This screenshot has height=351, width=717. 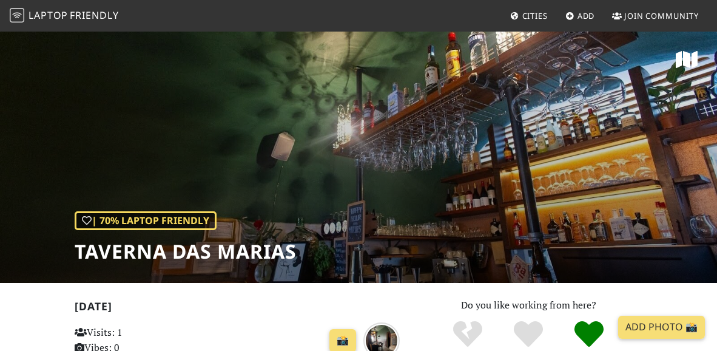 I want to click on span: Cities, so click(x=535, y=16).